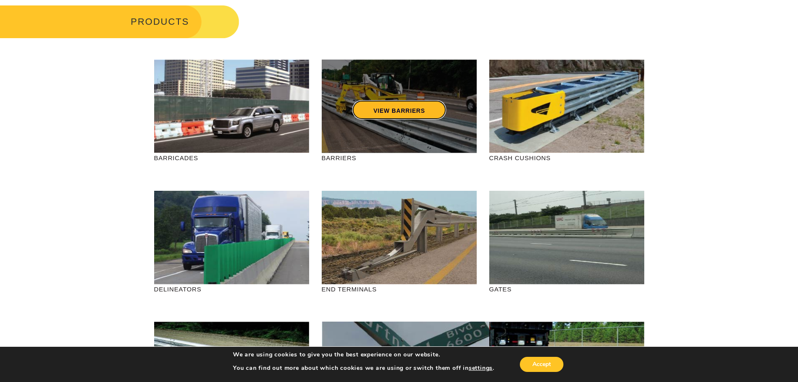 The width and height of the screenshot is (798, 382). What do you see at coordinates (232, 158) in the screenshot?
I see `p: BARRICADES` at bounding box center [232, 158].